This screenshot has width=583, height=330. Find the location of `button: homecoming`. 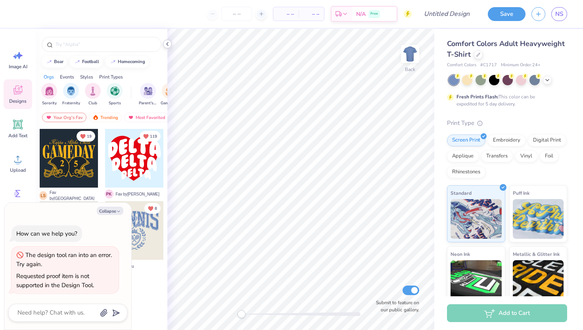

button: homecoming is located at coordinates (127, 62).